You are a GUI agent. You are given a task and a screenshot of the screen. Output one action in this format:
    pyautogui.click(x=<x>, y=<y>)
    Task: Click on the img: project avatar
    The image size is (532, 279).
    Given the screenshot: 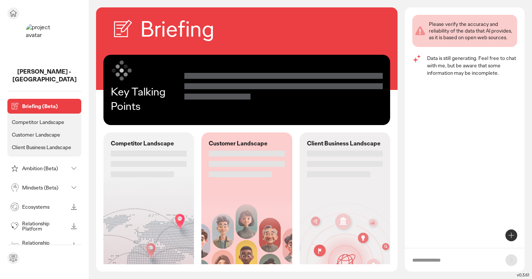 What is the action you would take?
    pyautogui.click(x=44, y=42)
    